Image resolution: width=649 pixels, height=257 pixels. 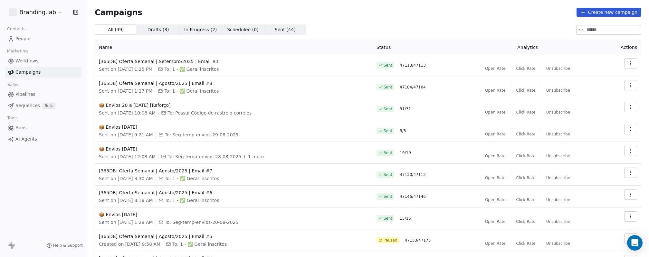 I want to click on a: SequencesBeta, so click(x=43, y=106).